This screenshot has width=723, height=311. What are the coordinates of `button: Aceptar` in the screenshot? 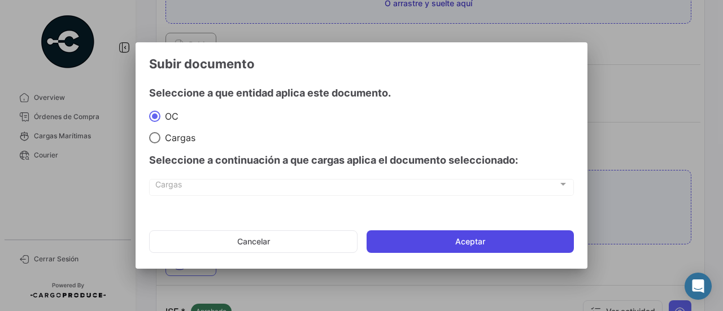 It's located at (470, 242).